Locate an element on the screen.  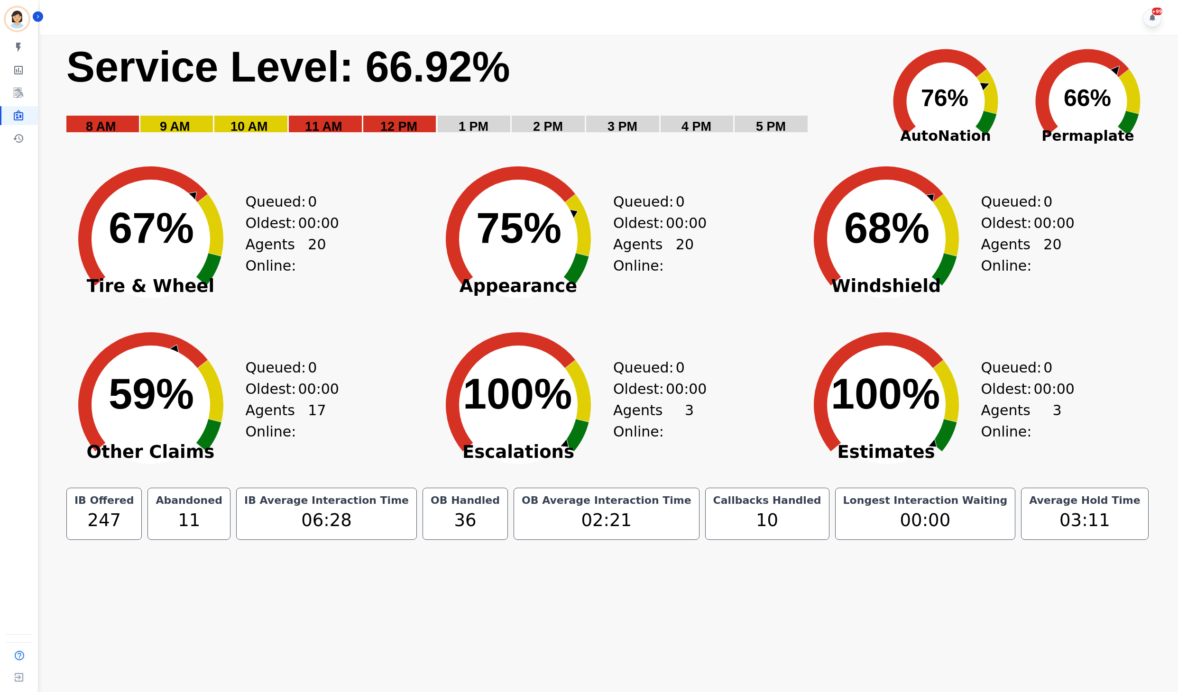
div: +99 is located at coordinates (1157, 11).